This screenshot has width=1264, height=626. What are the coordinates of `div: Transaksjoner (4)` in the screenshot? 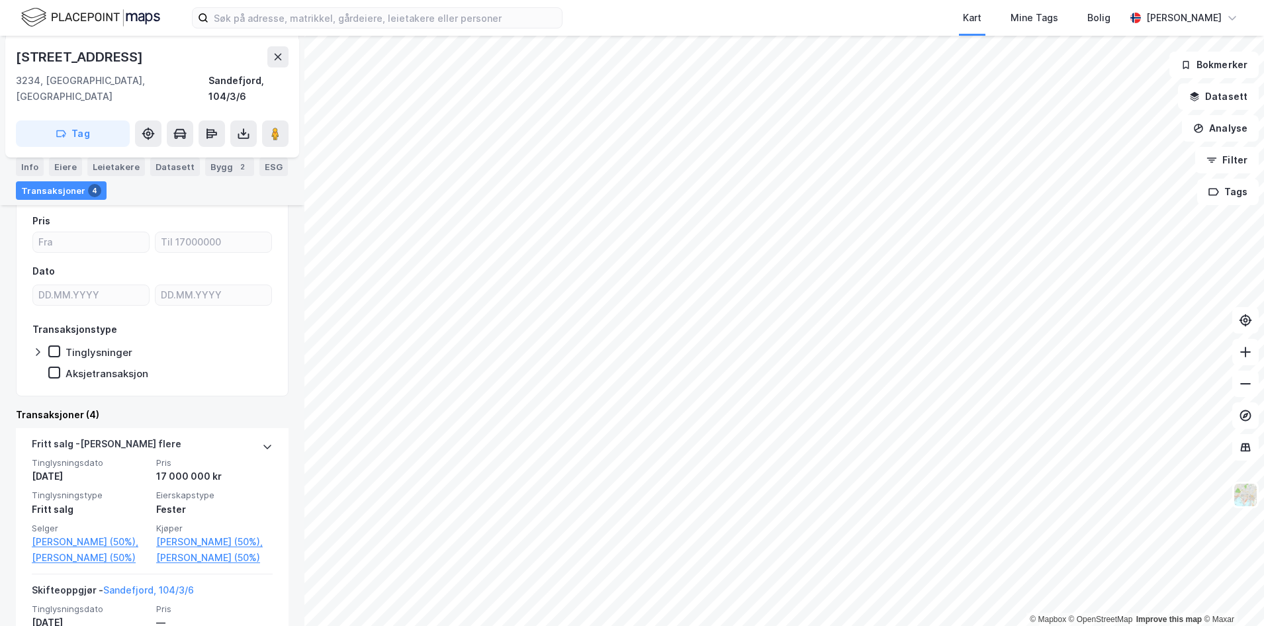 It's located at (152, 415).